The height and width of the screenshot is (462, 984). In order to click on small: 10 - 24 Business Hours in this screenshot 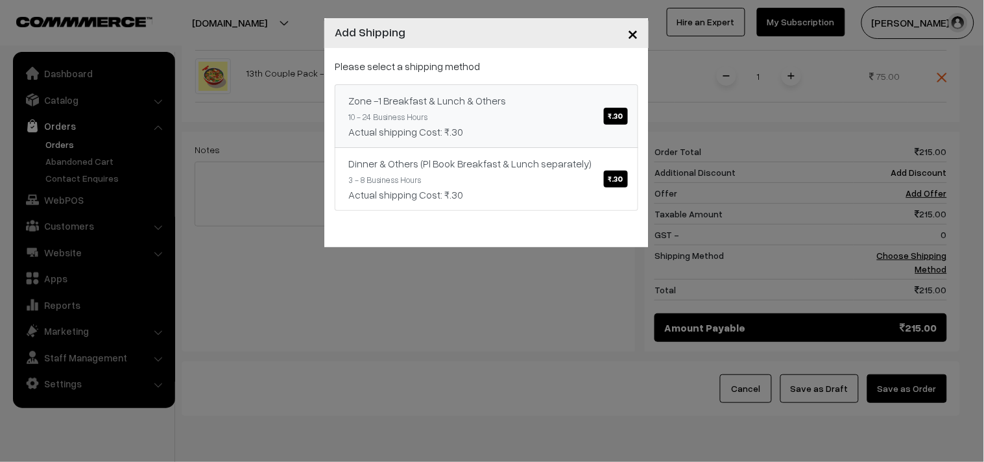, I will do `click(388, 117)`.